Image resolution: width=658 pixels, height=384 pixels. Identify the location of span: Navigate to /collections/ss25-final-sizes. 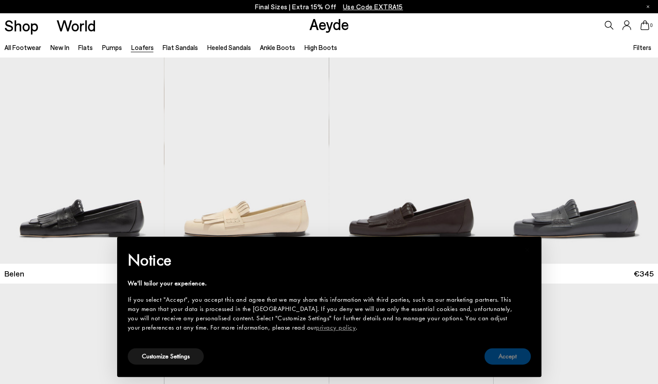
(373, 7).